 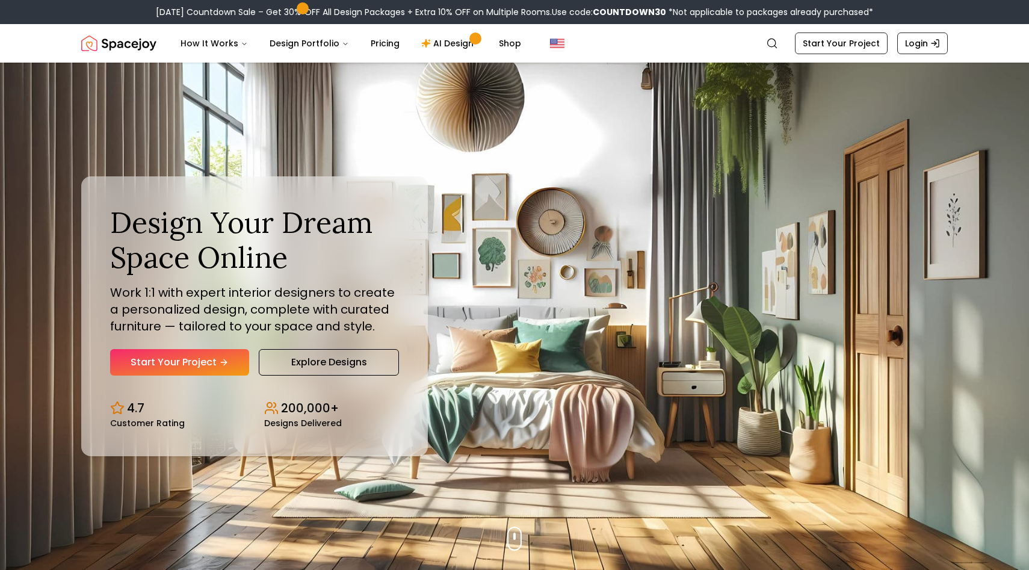 I want to click on h1: Design Your Dream Space Online, so click(x=255, y=239).